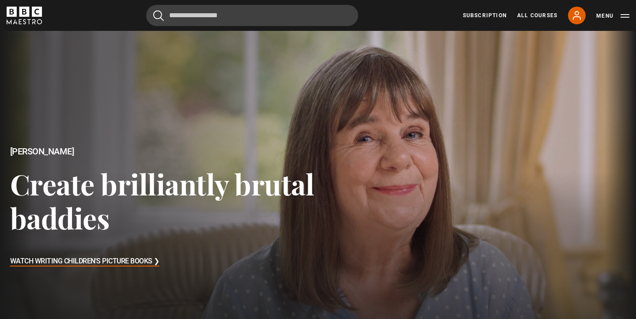  I want to click on a: BBC Maestro, so click(24, 15).